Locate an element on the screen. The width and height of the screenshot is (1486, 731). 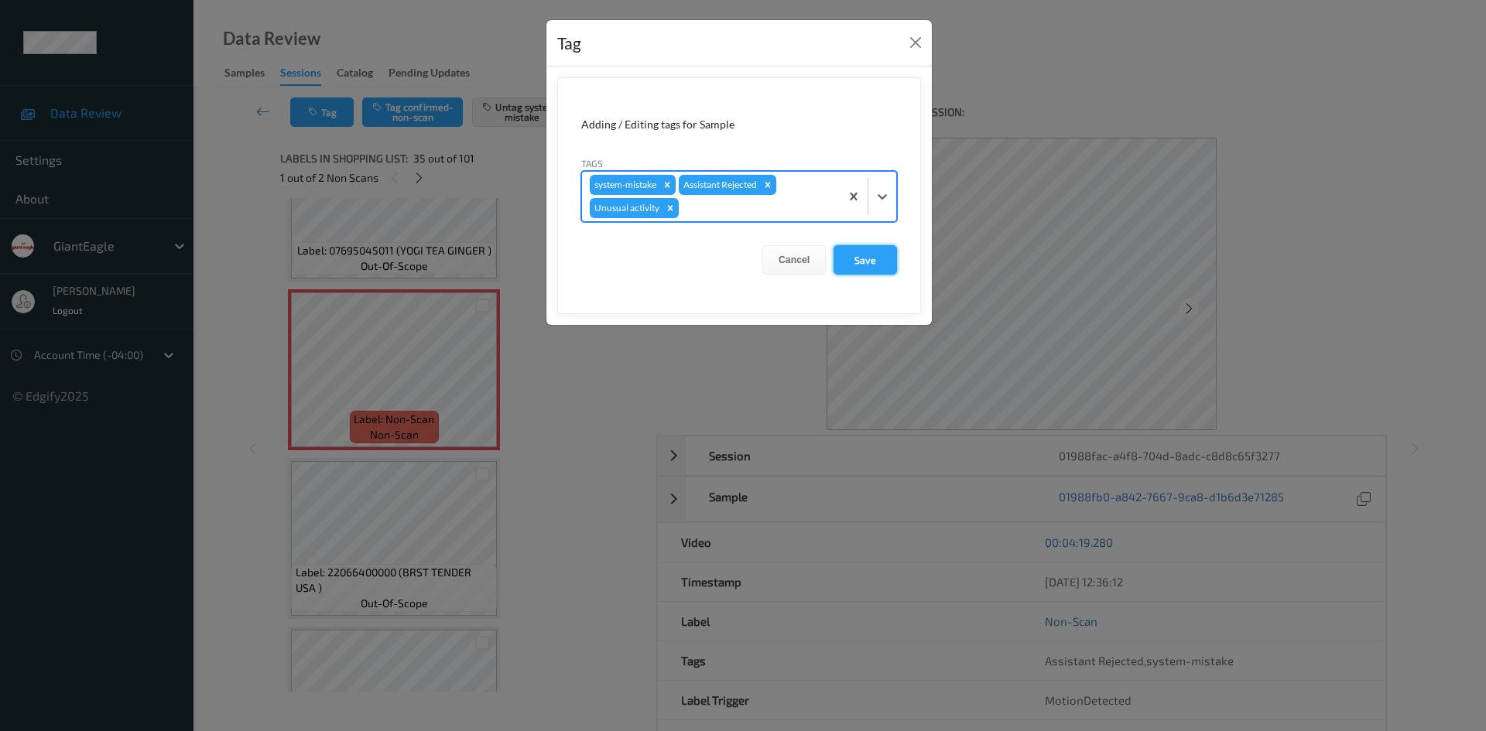
label: Tags is located at coordinates (592, 163).